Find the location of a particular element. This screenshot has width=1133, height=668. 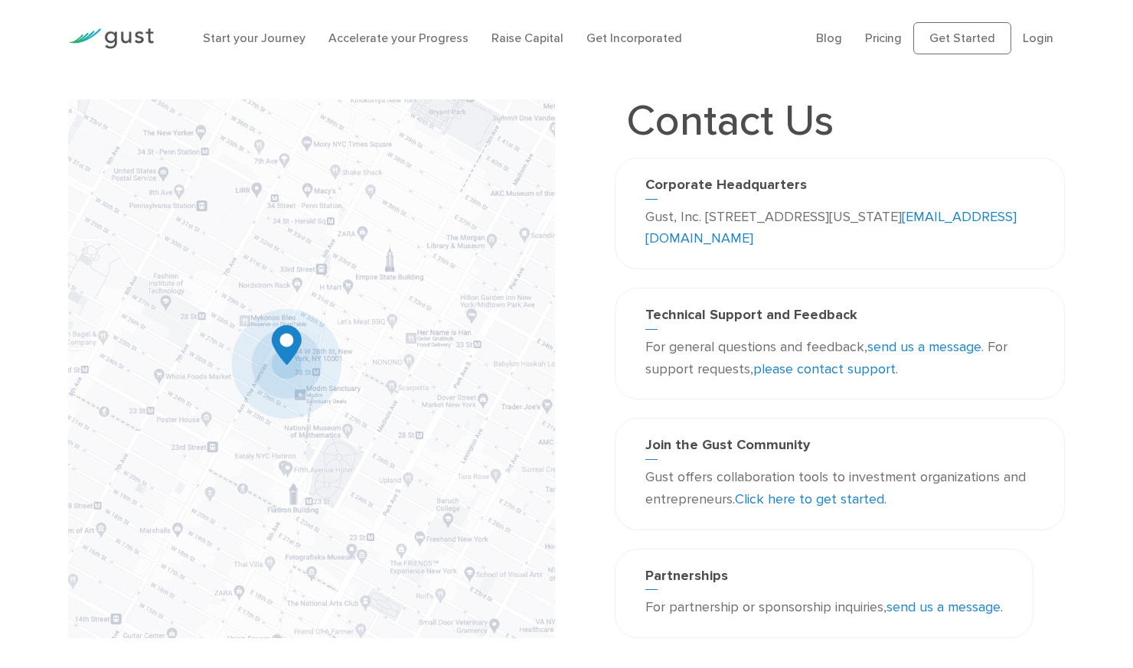

h3: Corporate Headquarters is located at coordinates (840, 188).